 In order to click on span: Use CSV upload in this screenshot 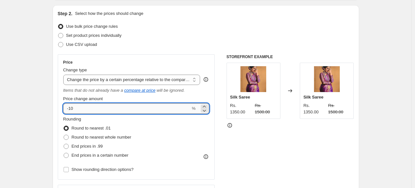, I will do `click(82, 44)`.